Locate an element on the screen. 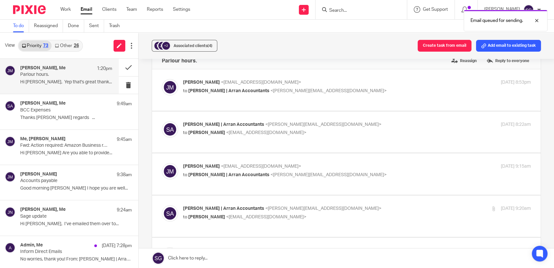 This screenshot has width=554, height=268. a: Reports is located at coordinates (155, 9).